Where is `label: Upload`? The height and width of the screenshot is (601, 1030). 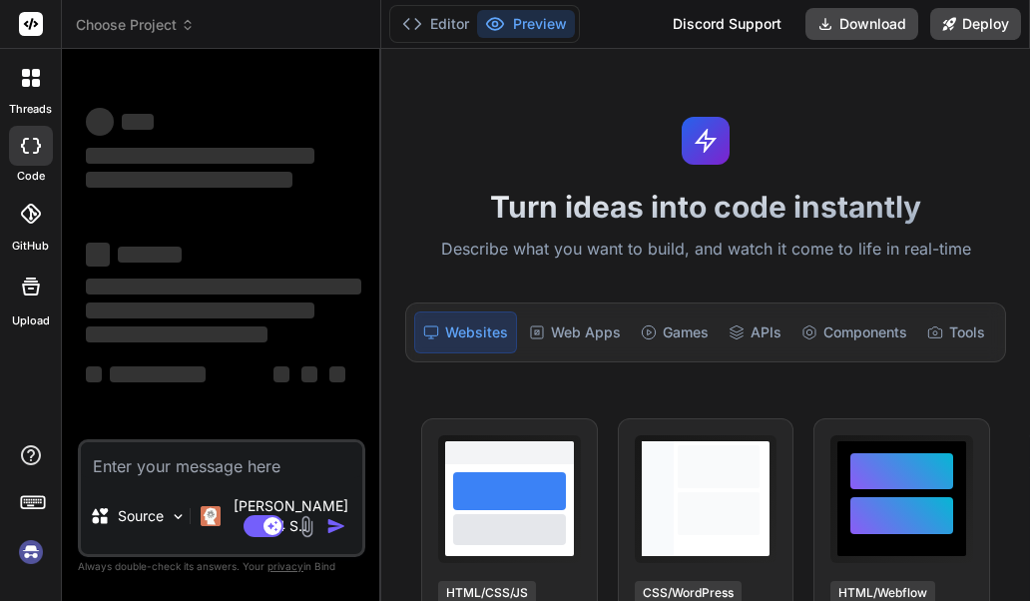
label: Upload is located at coordinates (31, 320).